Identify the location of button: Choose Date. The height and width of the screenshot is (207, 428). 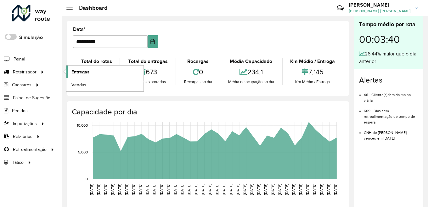
(153, 42).